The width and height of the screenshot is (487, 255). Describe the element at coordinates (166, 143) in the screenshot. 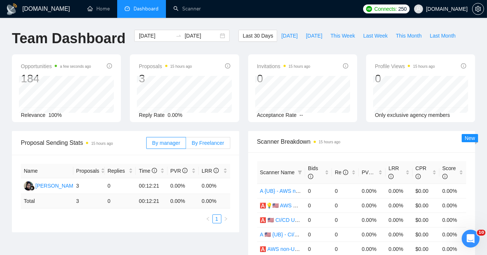

I see `span: By manager` at that location.